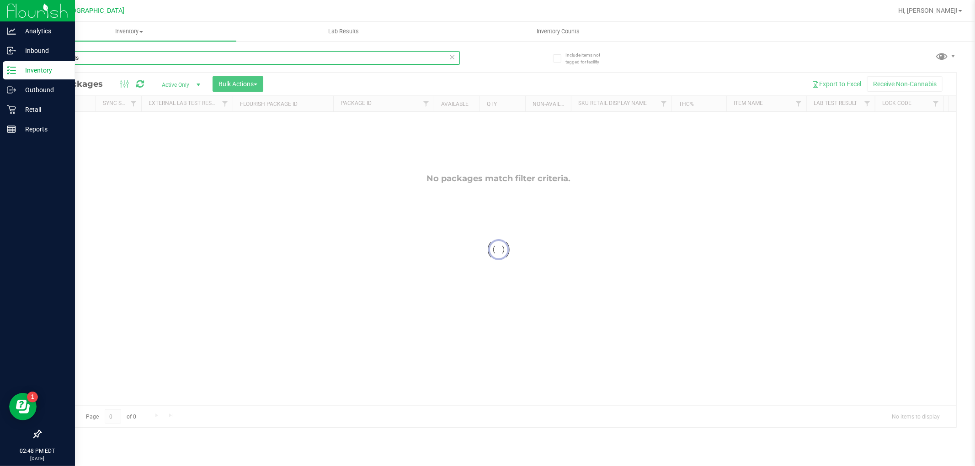 The image size is (975, 466). What do you see at coordinates (250, 58) in the screenshot?
I see `input: Search Package ID, Item Name, SKU, Lot or Part Number...` at bounding box center [250, 58].